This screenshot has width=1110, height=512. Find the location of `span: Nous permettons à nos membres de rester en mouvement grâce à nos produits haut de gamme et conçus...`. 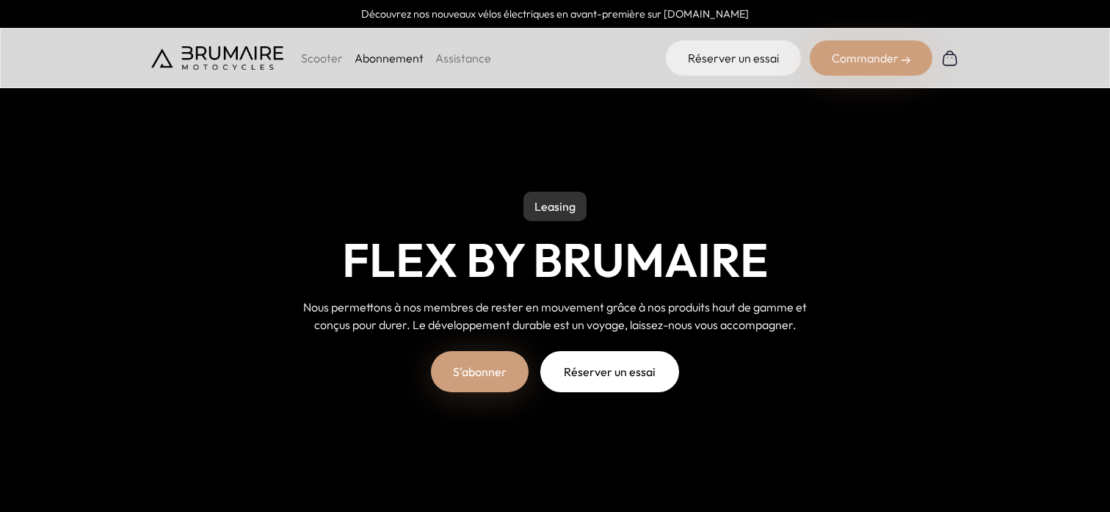

span: Nous permettons à nos membres de rester en mouvement grâce à nos produits haut de gamme et conçus... is located at coordinates (555, 316).